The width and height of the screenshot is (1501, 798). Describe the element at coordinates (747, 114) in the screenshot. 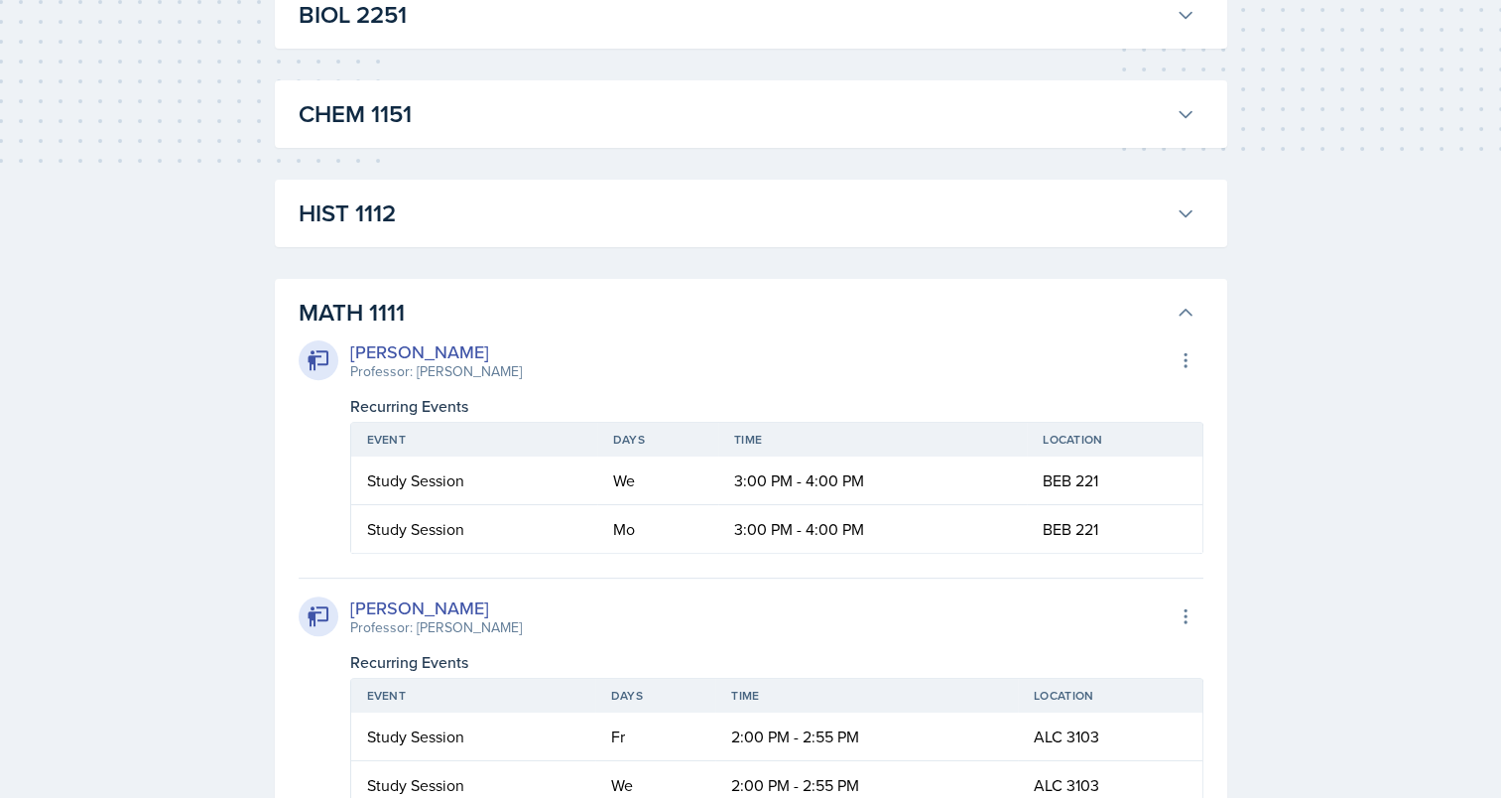

I see `button: CHEM 1151` at that location.